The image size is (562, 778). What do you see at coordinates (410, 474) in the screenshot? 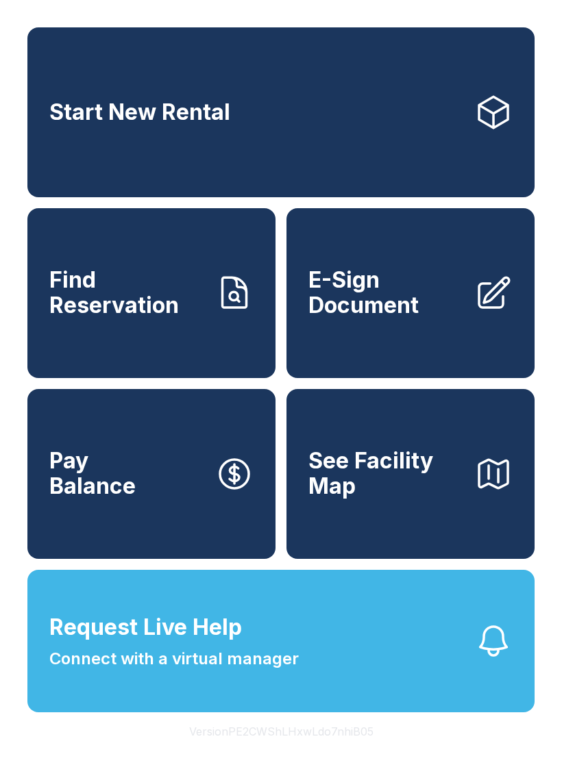
I see `button: See Facility Map` at bounding box center [410, 474].